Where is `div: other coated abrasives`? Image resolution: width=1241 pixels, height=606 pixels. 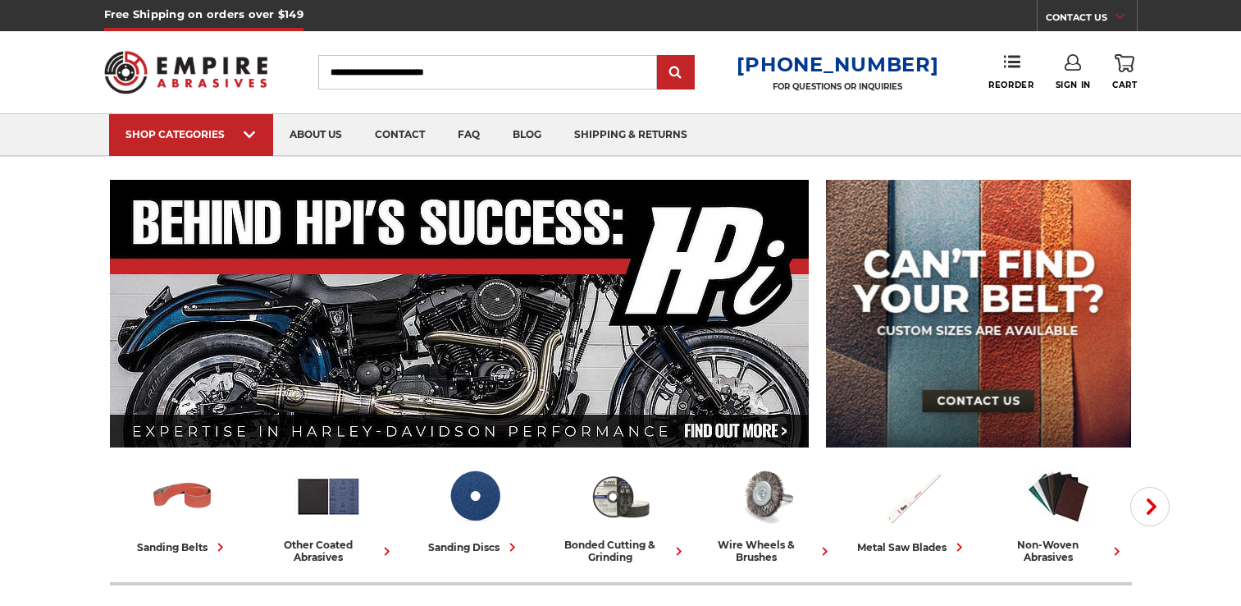
div: other coated abrasives is located at coordinates (329, 551).